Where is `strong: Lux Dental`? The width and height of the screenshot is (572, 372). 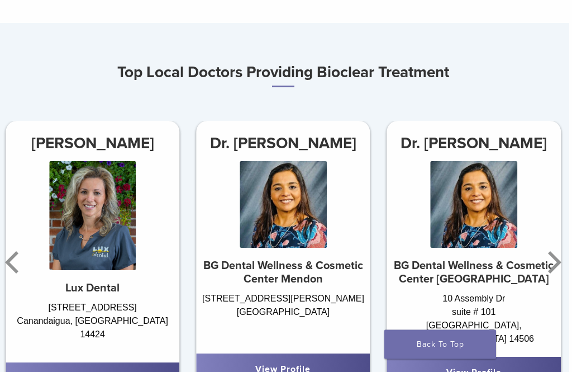
strong: Lux Dental is located at coordinates (92, 288).